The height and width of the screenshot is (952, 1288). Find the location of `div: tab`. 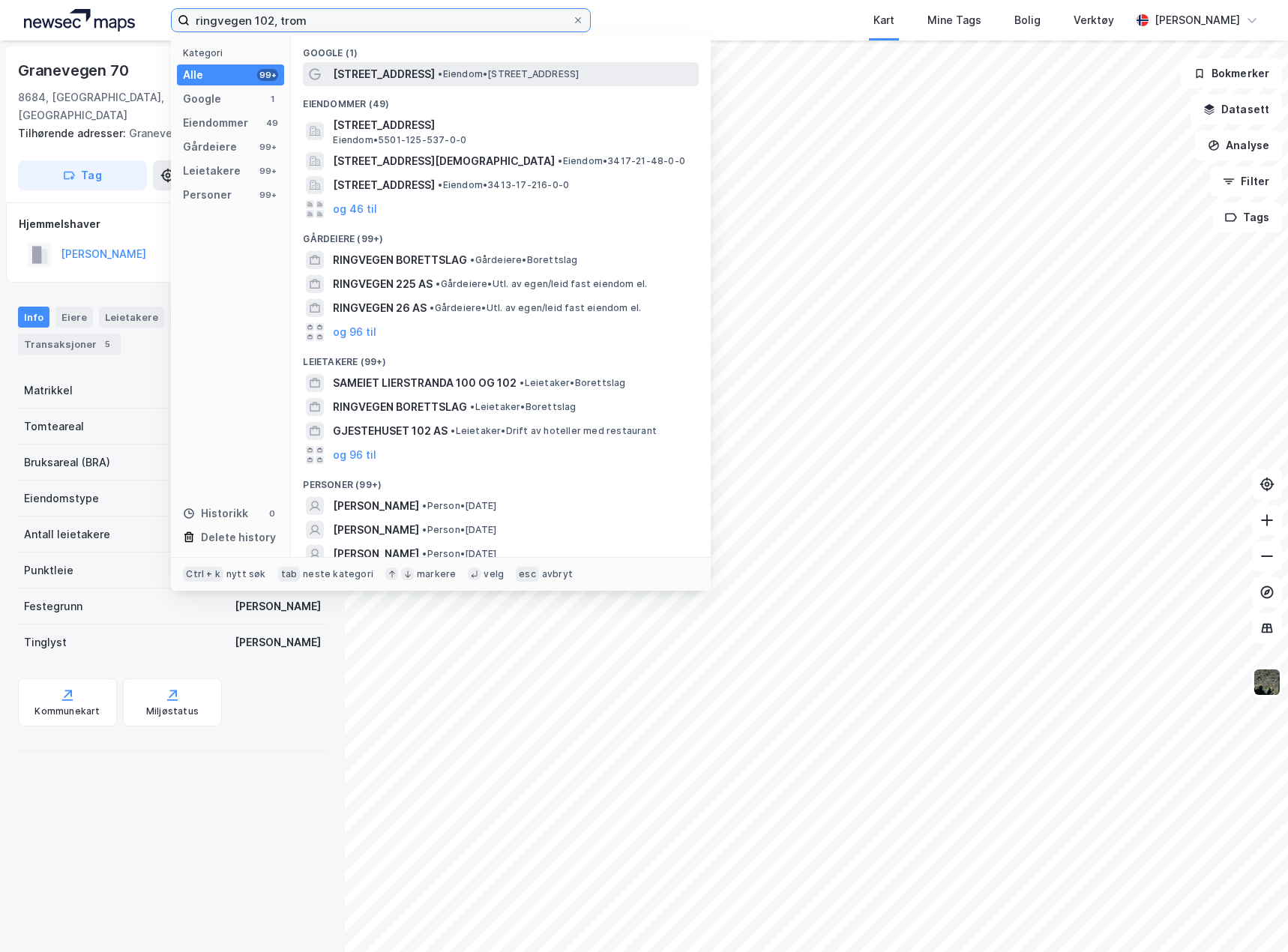

div: tab is located at coordinates (289, 575).